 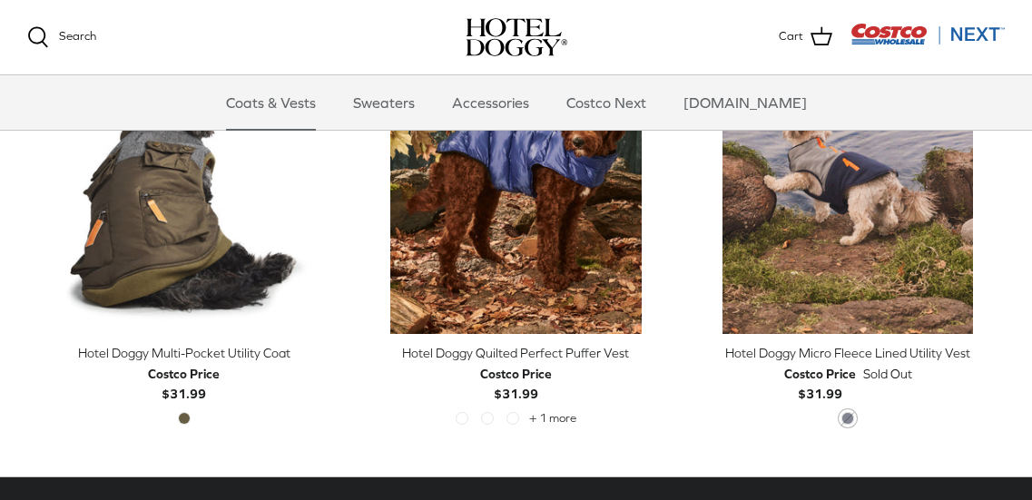 I want to click on a: Hotel Doggy Micro Fleece Lined Utility Vest, so click(x=848, y=178).